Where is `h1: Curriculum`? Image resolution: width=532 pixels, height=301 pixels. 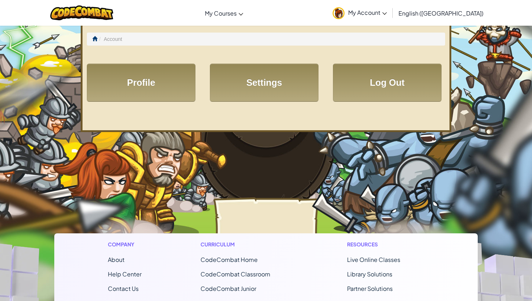 h1: Curriculum is located at coordinates (244, 244).